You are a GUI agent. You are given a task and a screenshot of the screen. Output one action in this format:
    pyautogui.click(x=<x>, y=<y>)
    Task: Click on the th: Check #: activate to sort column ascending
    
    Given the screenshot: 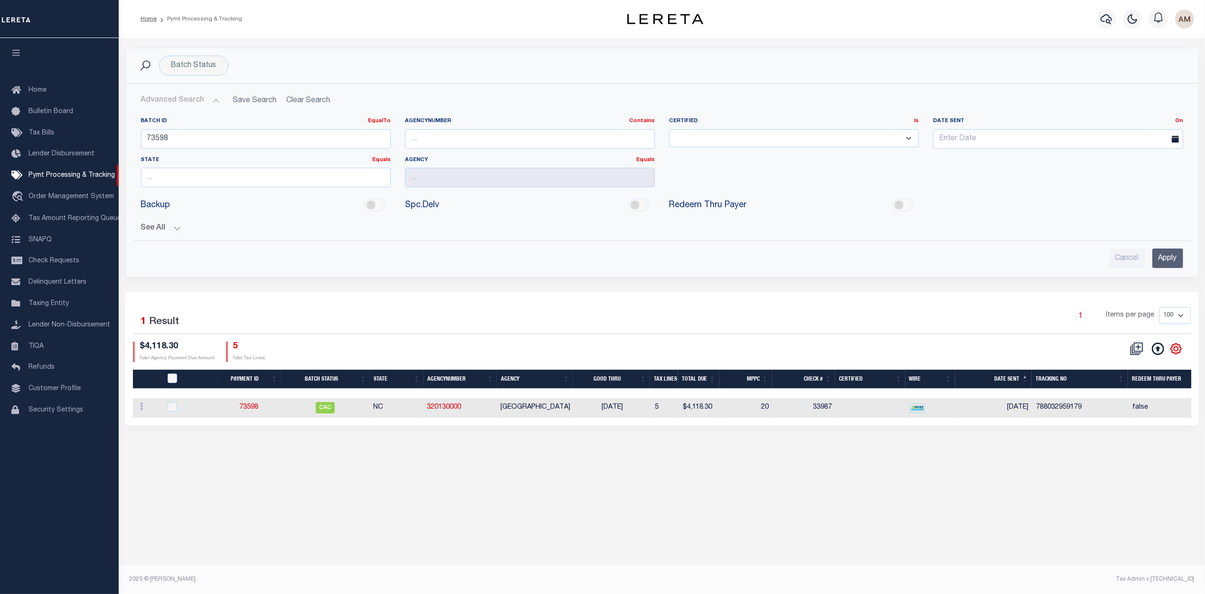 What is the action you would take?
    pyautogui.click(x=804, y=379)
    